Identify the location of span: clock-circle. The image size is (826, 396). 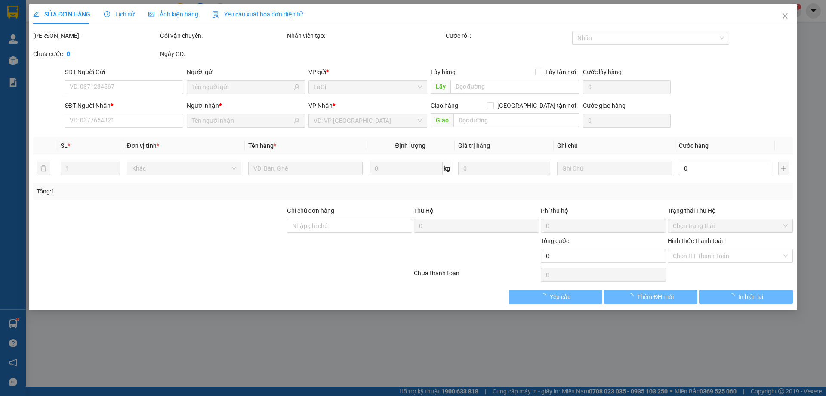
(107, 14).